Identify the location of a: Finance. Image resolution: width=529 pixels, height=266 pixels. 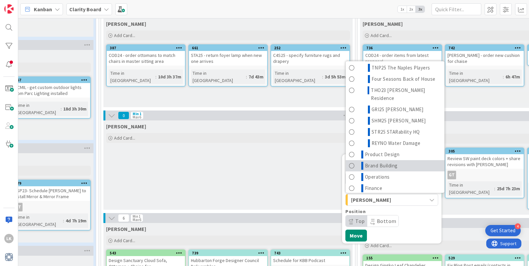
(395, 189).